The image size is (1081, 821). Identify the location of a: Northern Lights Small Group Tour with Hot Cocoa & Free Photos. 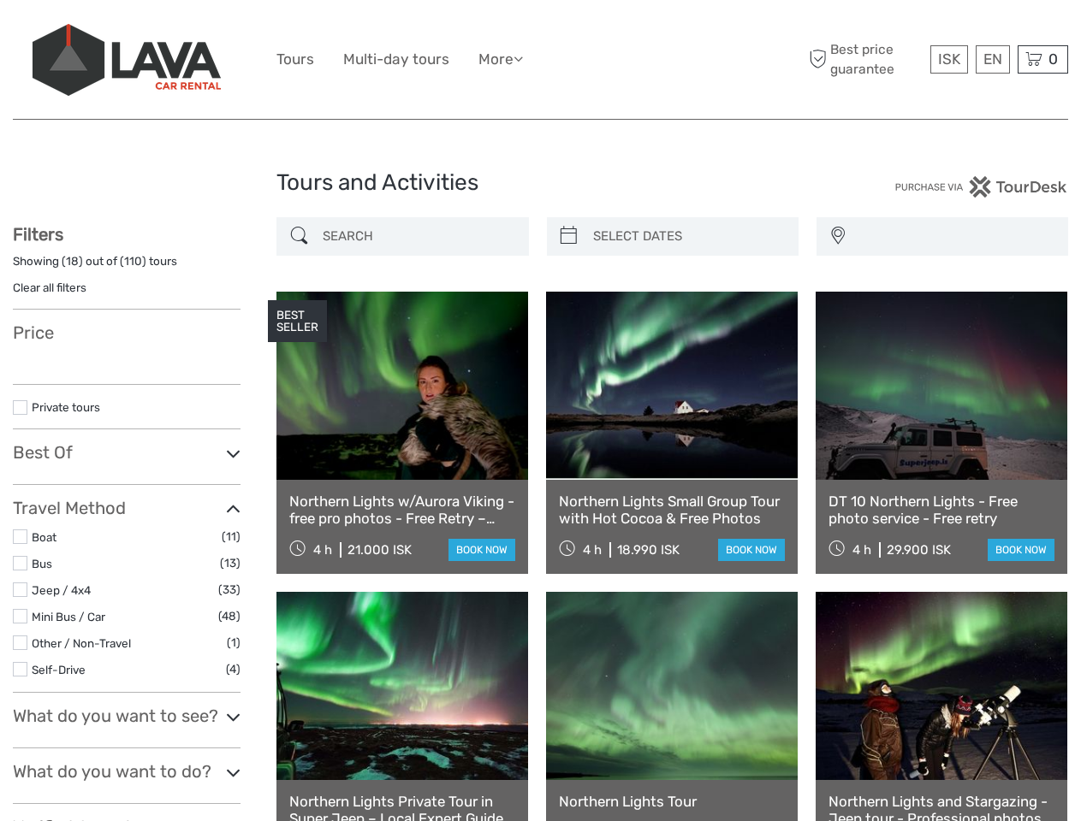
(672, 510).